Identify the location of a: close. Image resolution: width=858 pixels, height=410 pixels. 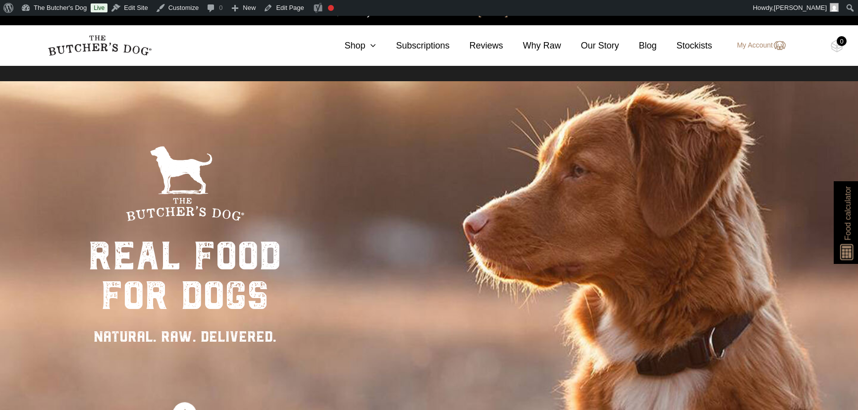
(845, 12).